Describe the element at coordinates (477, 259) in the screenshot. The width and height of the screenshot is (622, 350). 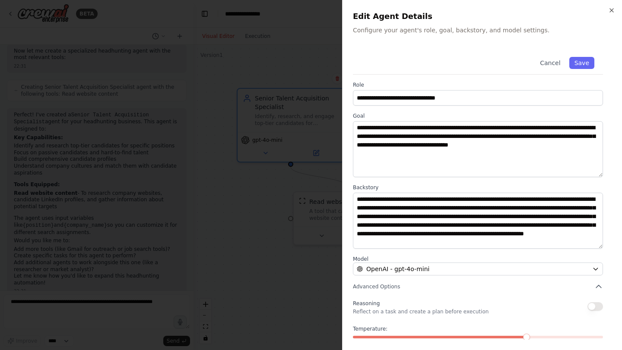
I see `label: Model` at that location.